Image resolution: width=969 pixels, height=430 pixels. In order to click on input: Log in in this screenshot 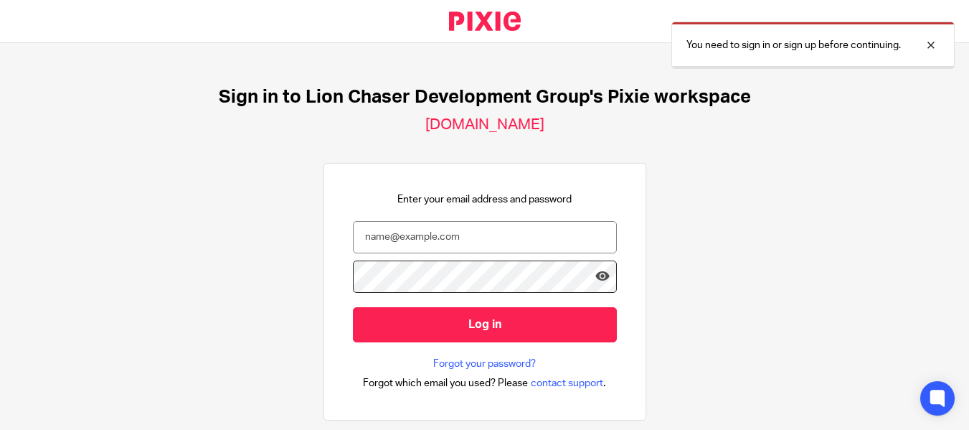, I will do `click(485, 324)`.